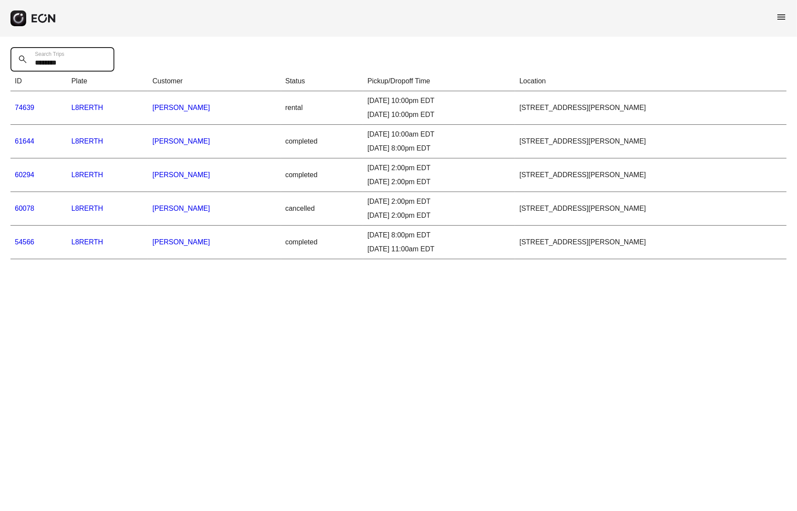 Image resolution: width=797 pixels, height=511 pixels. Describe the element at coordinates (24, 242) in the screenshot. I see `a: 54566` at that location.